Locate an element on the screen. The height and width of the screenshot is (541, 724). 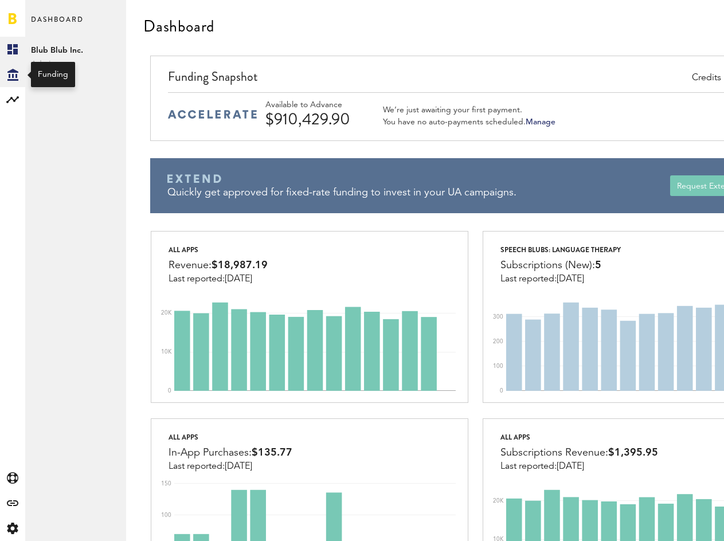
div: Speech Blubs: Language Therapy is located at coordinates (561, 250).